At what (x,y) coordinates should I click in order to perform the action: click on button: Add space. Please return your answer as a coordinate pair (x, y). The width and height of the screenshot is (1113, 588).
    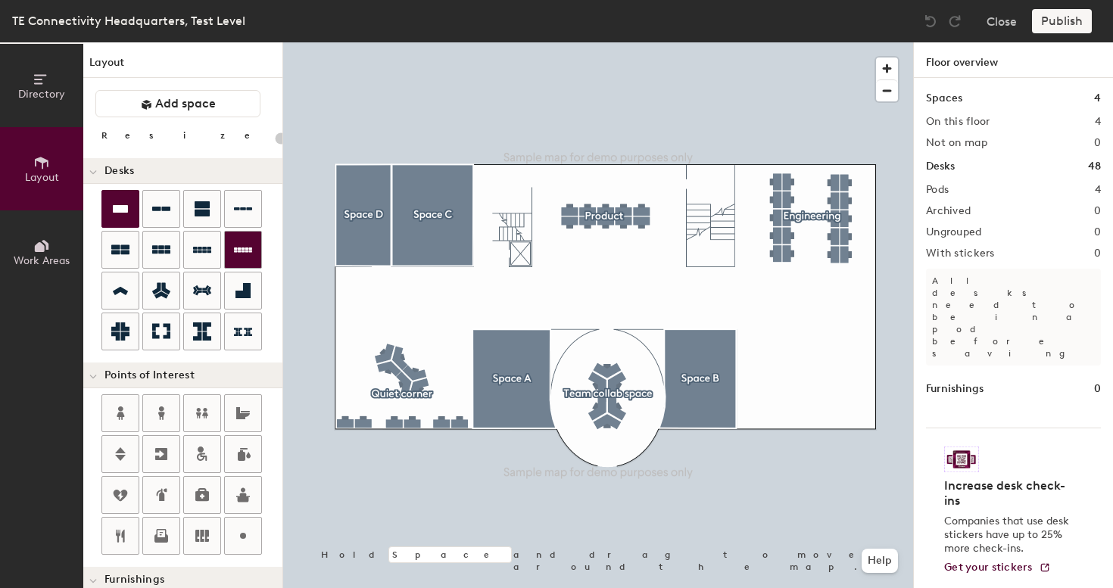
    Looking at the image, I should click on (178, 104).